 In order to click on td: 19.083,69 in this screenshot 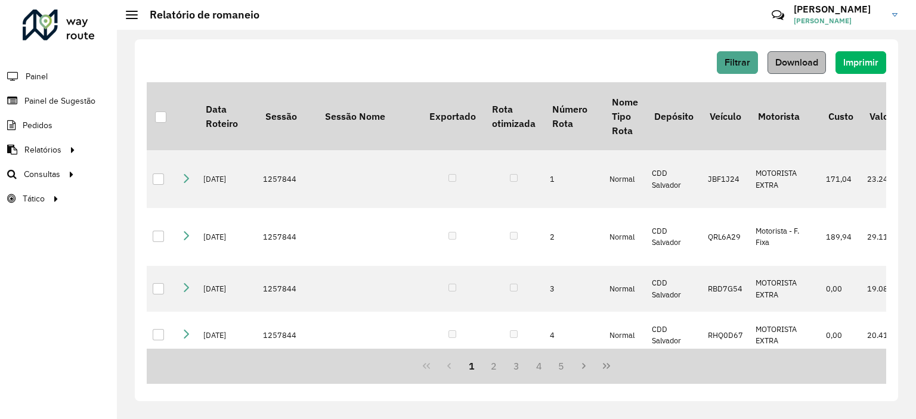, I will do `click(886, 289)`.